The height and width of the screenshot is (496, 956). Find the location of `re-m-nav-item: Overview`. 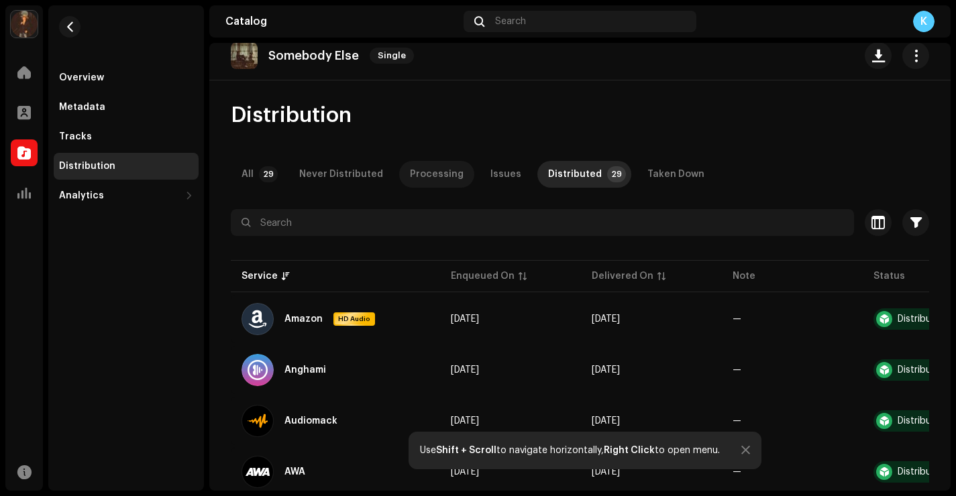

re-m-nav-item: Overview is located at coordinates (126, 78).